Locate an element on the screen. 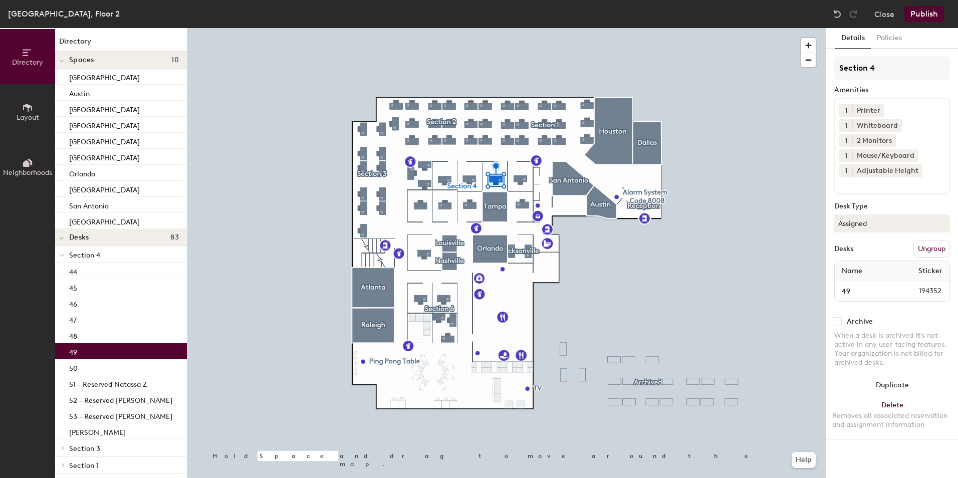  p: 47 is located at coordinates (73, 319).